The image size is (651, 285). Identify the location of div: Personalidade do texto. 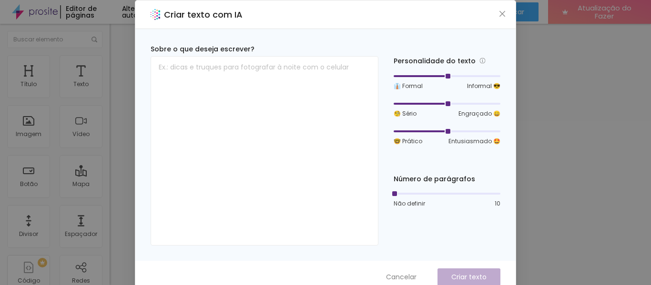
(447, 61).